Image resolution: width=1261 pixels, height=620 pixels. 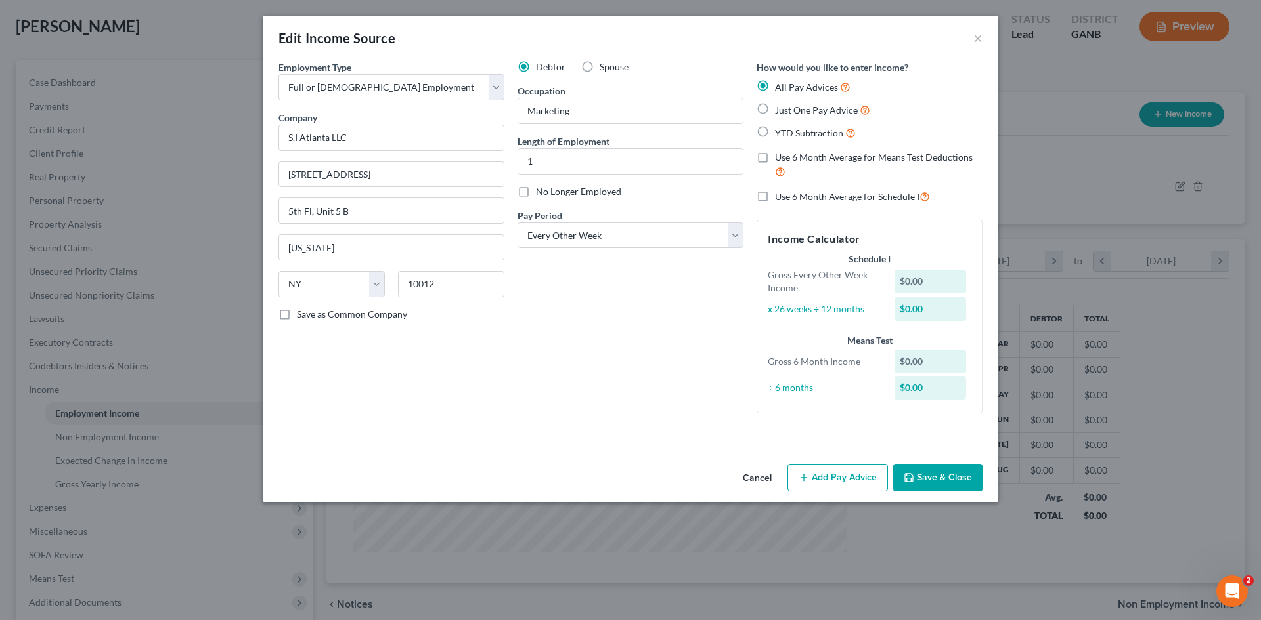 What do you see at coordinates (832, 67) in the screenshot?
I see `label: How would you like to enter income?` at bounding box center [832, 67].